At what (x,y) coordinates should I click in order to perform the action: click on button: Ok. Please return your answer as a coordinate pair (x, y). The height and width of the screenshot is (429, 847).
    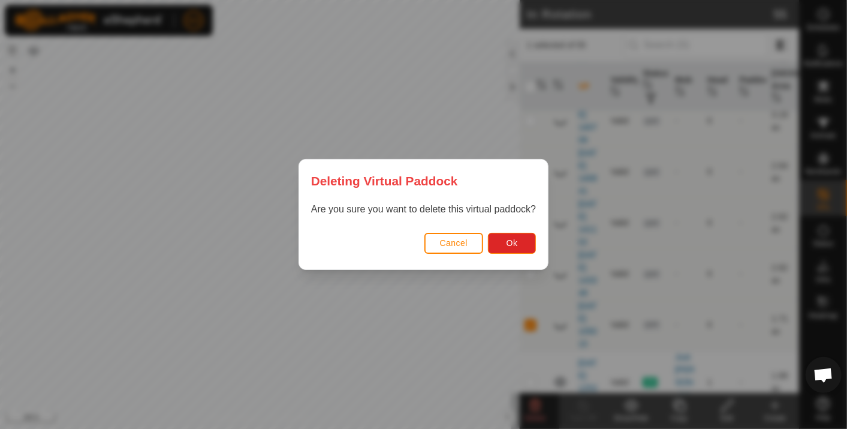
    Looking at the image, I should click on (512, 243).